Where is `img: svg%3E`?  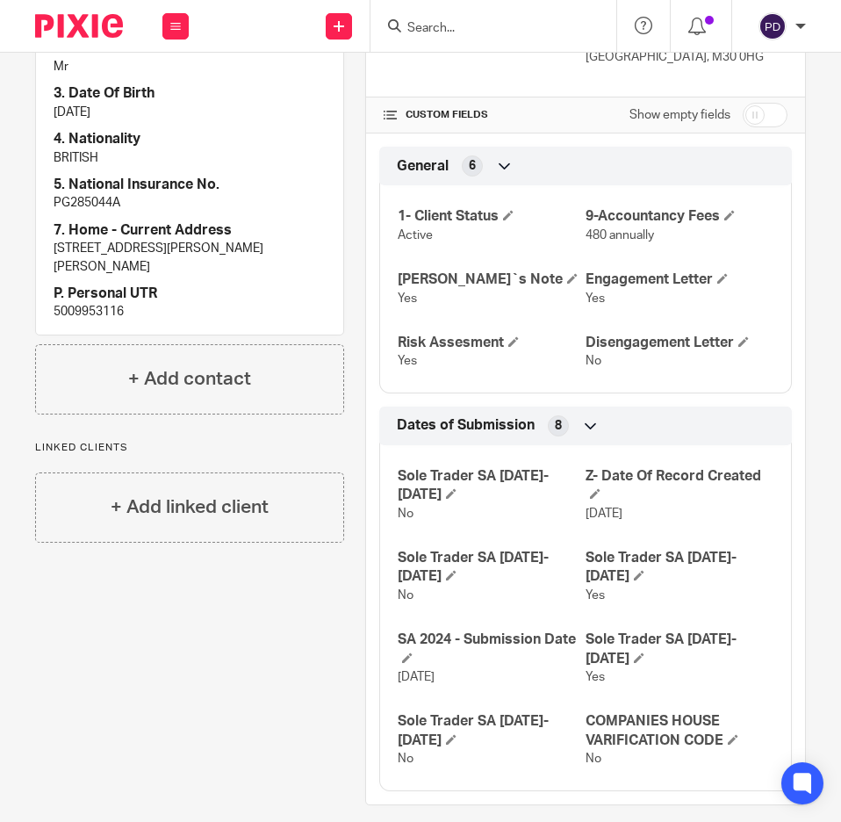 img: svg%3E is located at coordinates (773, 26).